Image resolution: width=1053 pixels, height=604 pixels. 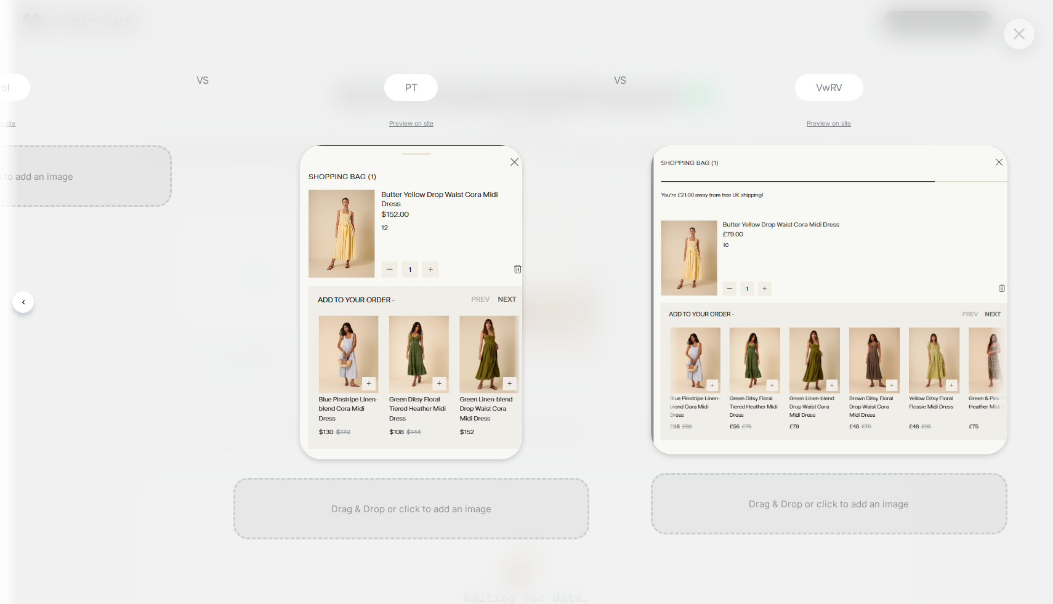 What do you see at coordinates (411, 87) in the screenshot?
I see `div: PT` at bounding box center [411, 87].